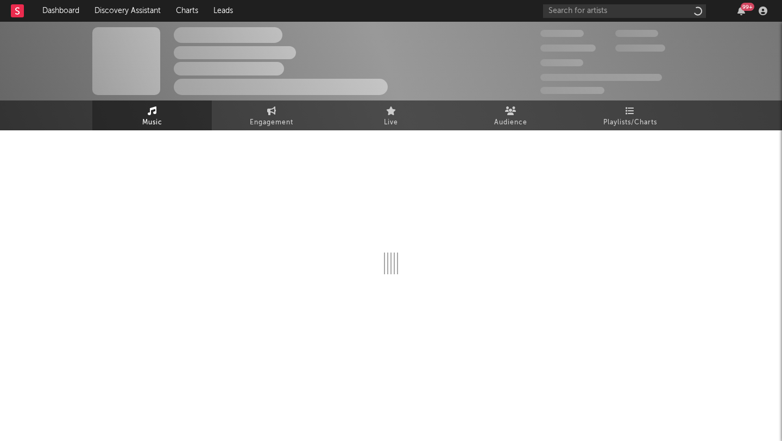  I want to click on input: Search for artists, so click(625, 11).